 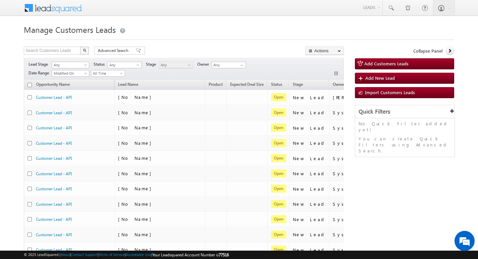 I want to click on span: Lead Name, so click(x=128, y=85).